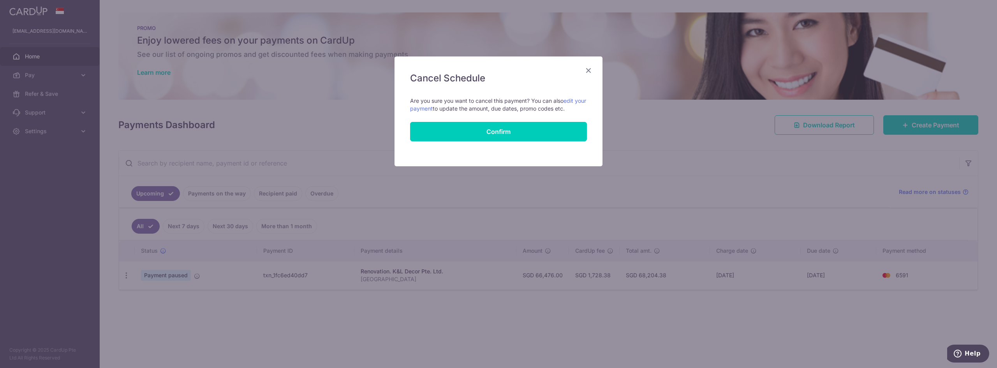 The width and height of the screenshot is (997, 368). What do you see at coordinates (498, 78) in the screenshot?
I see `h5: Cancel Schedule` at bounding box center [498, 78].